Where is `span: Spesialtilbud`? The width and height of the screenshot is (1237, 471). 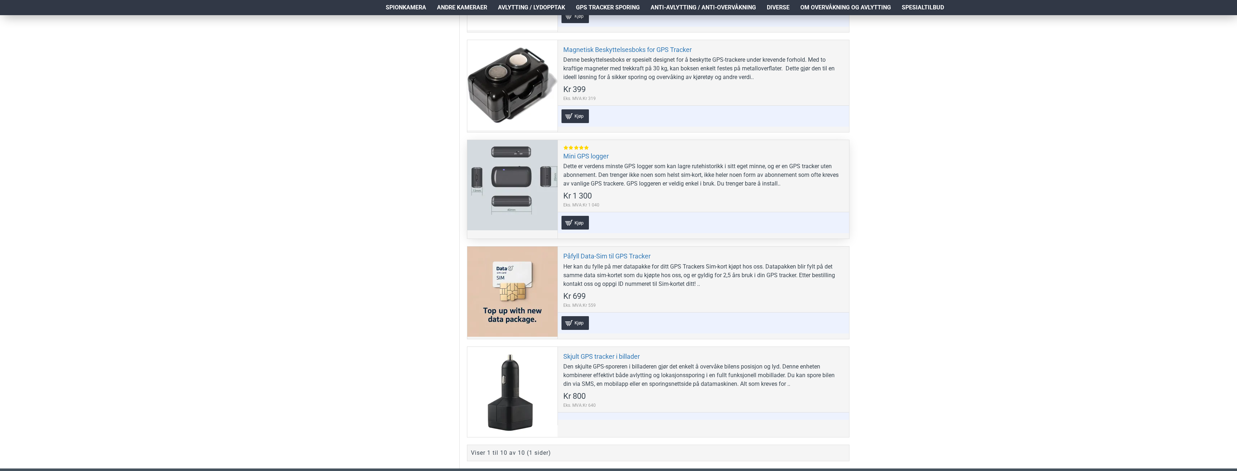
span: Spesialtilbud is located at coordinates (922, 8).